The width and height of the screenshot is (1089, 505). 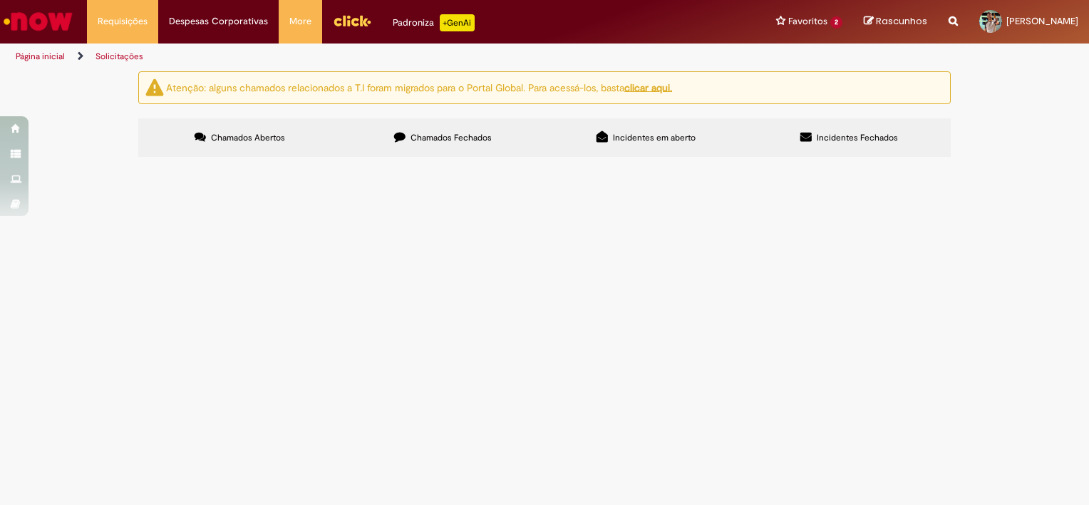 What do you see at coordinates (40, 56) in the screenshot?
I see `a: Página inicial` at bounding box center [40, 56].